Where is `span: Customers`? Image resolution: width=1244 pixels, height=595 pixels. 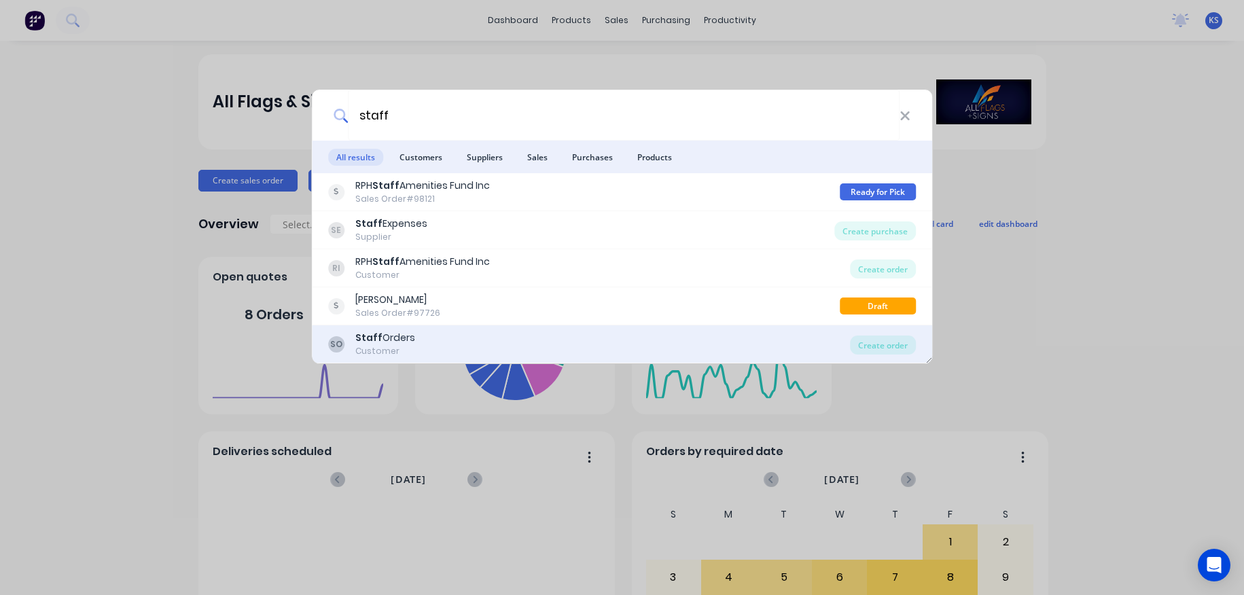
span: Customers is located at coordinates (421, 157).